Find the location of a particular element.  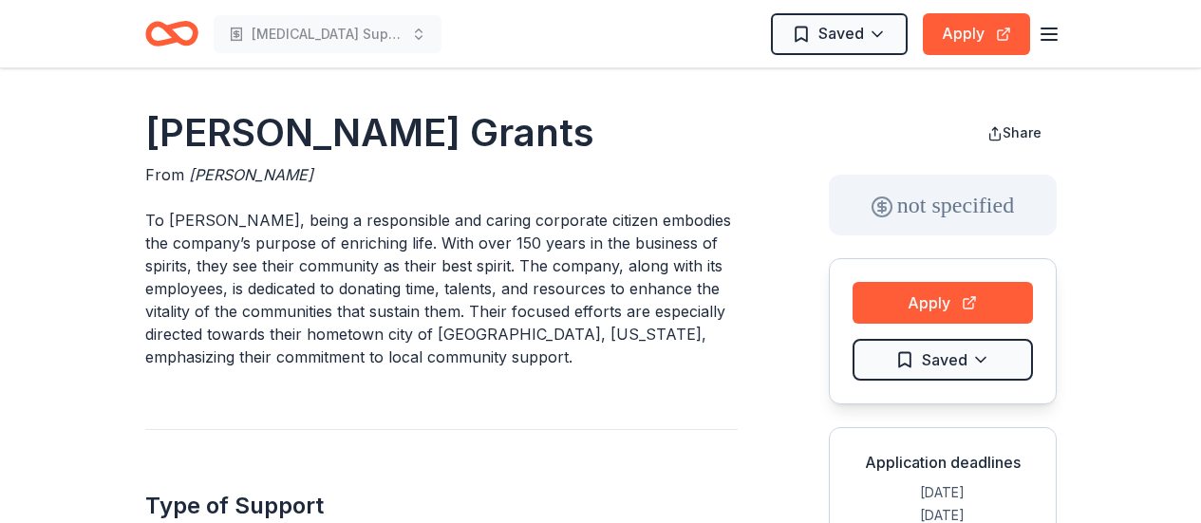

div: not specified is located at coordinates (943, 205).